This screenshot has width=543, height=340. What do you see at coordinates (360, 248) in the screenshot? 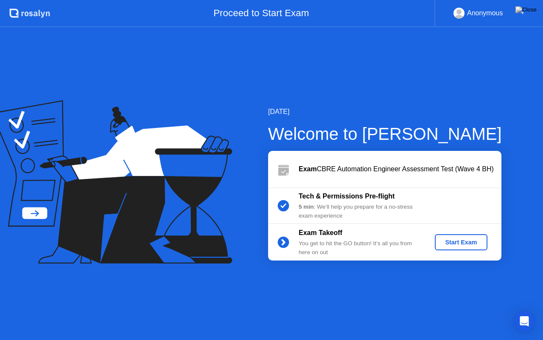
I see `div: You get to hit the GO button! It’s all you from here on out` at bounding box center [360, 248].